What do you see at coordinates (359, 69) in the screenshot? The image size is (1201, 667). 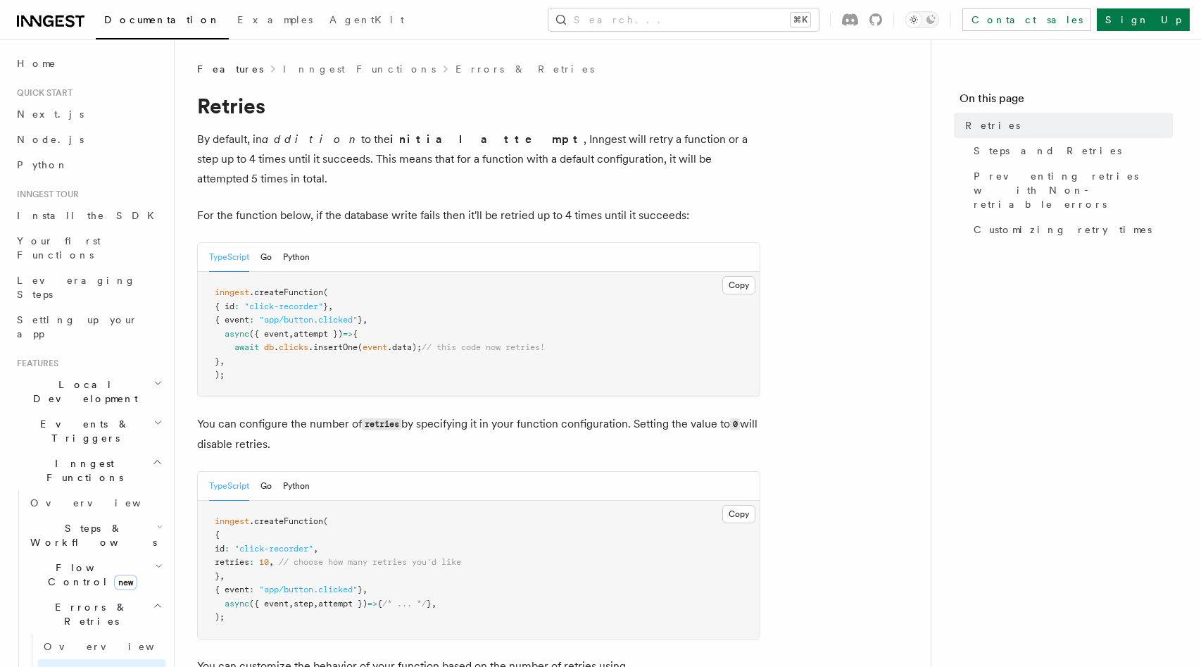 I see `a: Inngest Functions` at bounding box center [359, 69].